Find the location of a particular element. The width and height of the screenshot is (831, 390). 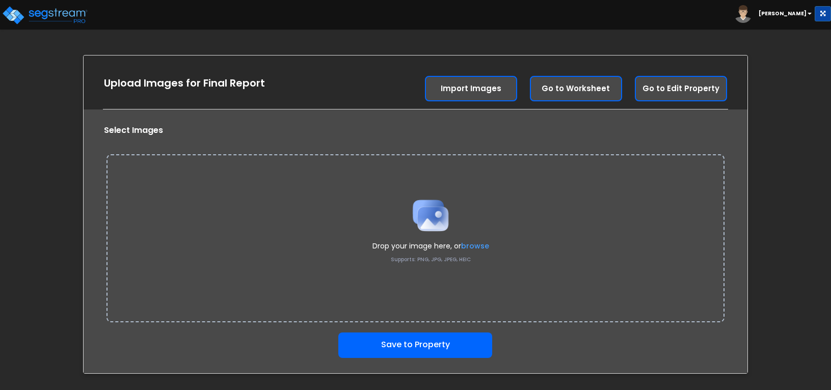

button: Save to Property is located at coordinates (415, 346).